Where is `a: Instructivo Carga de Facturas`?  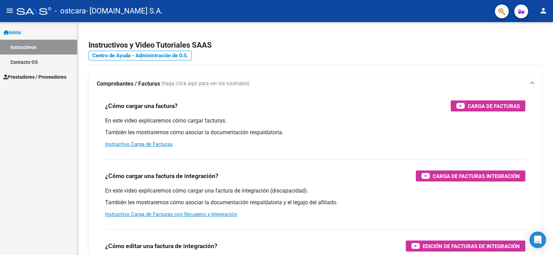 a: Instructivo Carga de Facturas is located at coordinates (139, 144).